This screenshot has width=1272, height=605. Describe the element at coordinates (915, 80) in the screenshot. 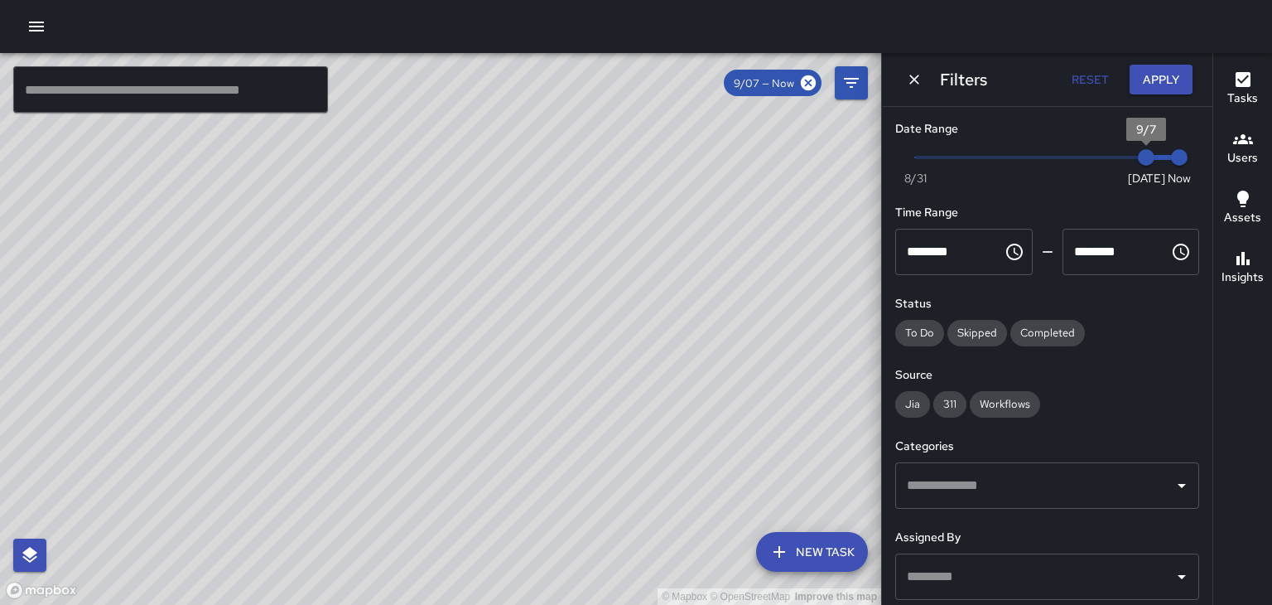

I see `button: Dismiss` at that location.